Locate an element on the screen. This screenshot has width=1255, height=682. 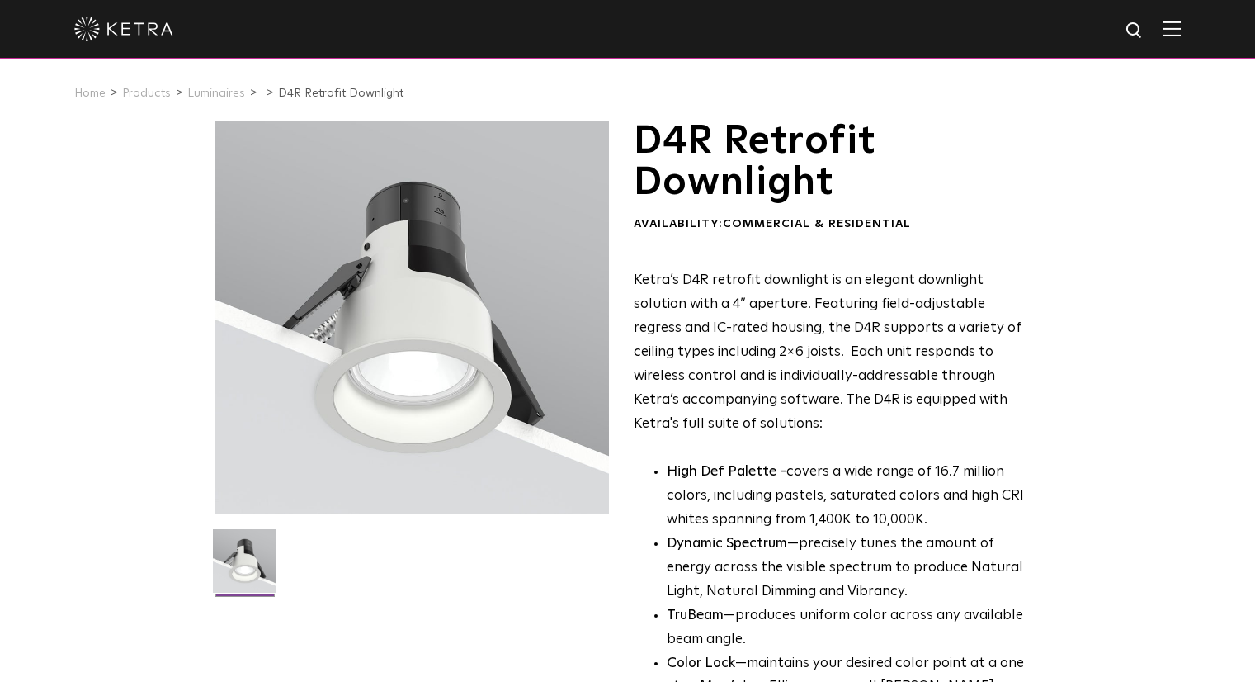
strong: TruBeam is located at coordinates (695, 615).